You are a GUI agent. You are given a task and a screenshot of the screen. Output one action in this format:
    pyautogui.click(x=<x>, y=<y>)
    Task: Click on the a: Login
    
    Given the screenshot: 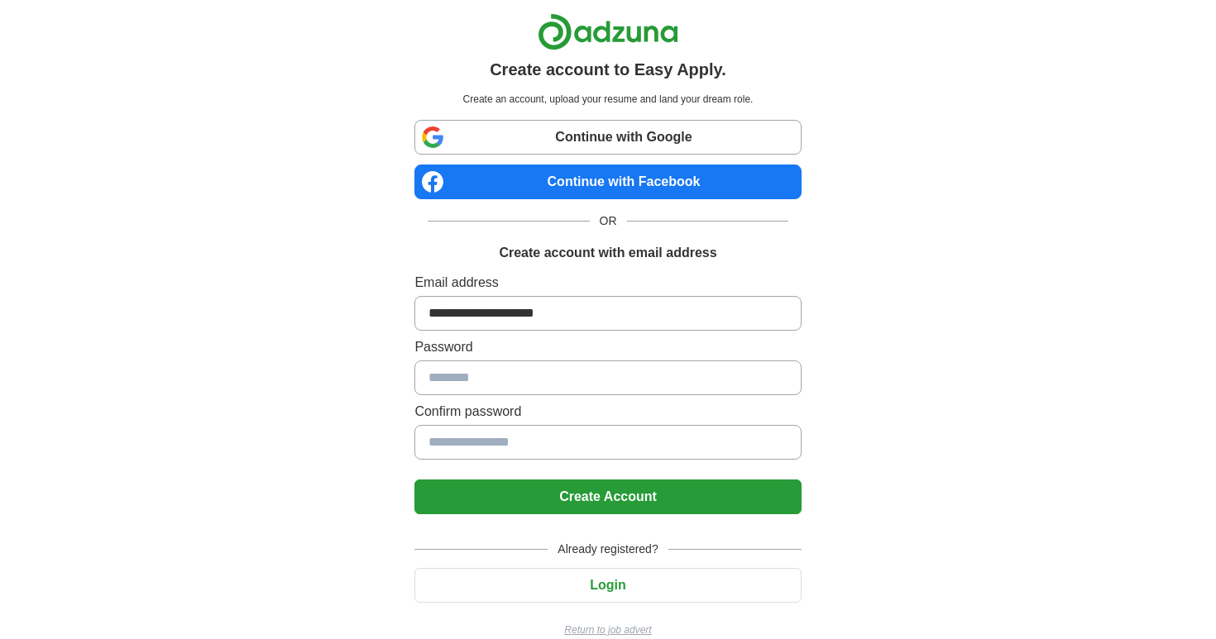 What is the action you would take?
    pyautogui.click(x=607, y=585)
    